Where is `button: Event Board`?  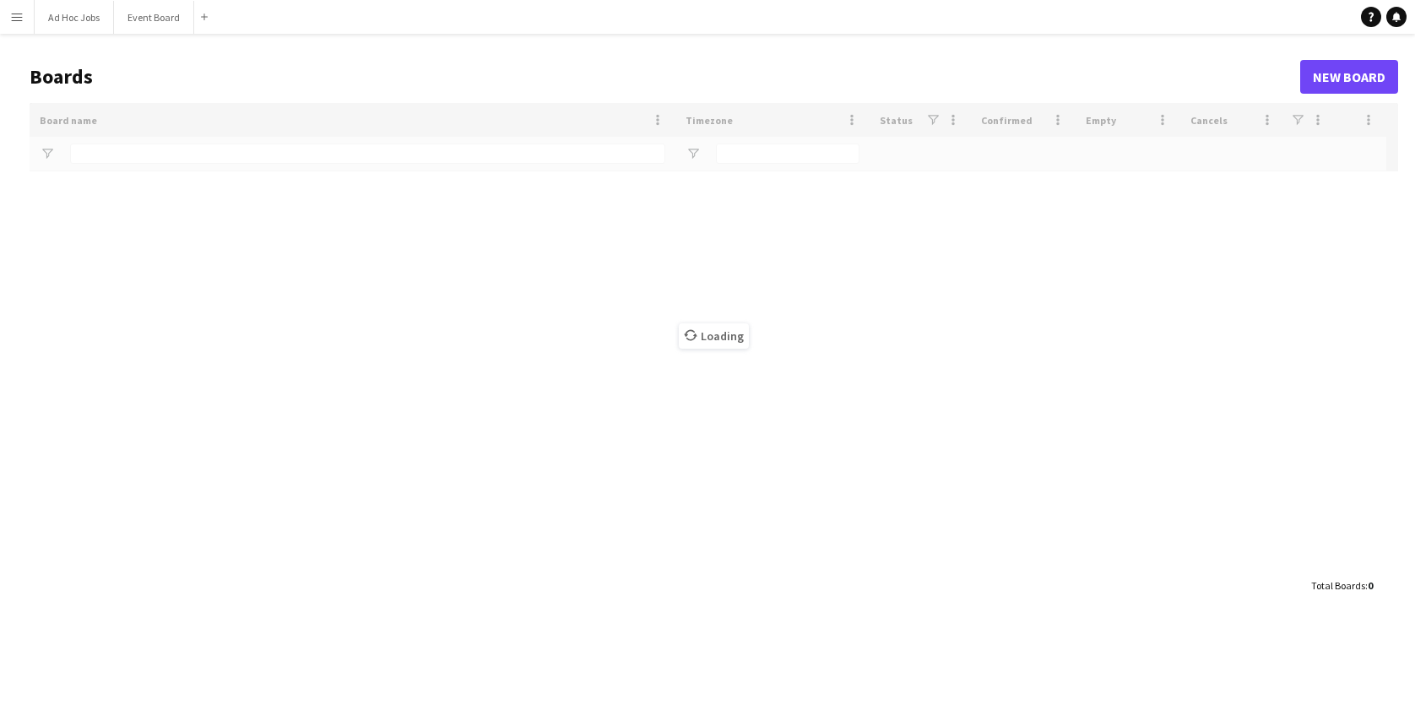
button: Event Board is located at coordinates (154, 17).